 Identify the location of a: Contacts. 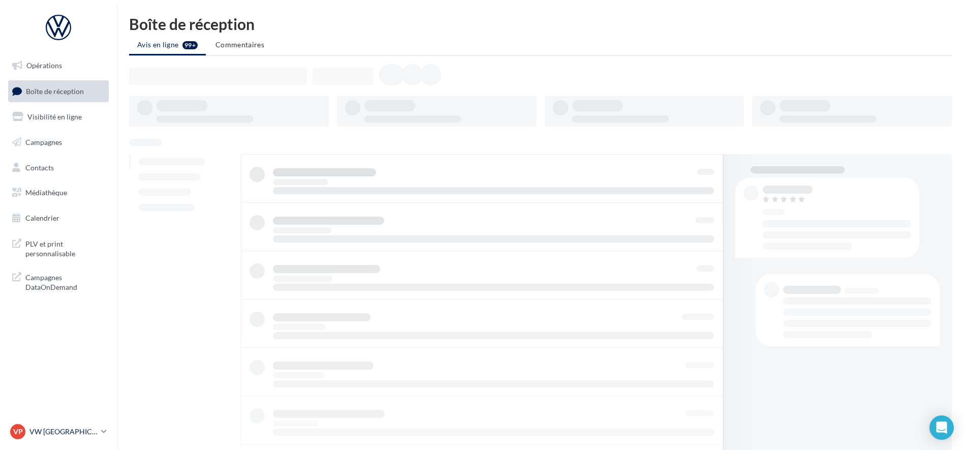
(58, 168).